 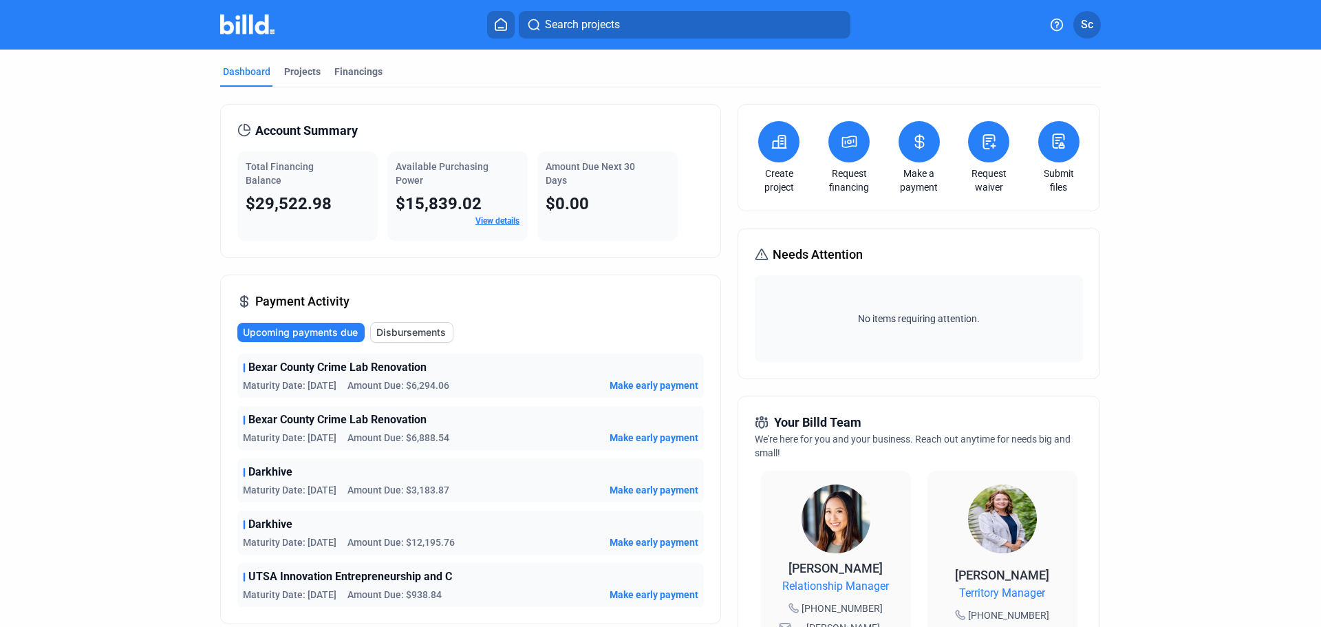 I want to click on a: Request financing, so click(x=849, y=180).